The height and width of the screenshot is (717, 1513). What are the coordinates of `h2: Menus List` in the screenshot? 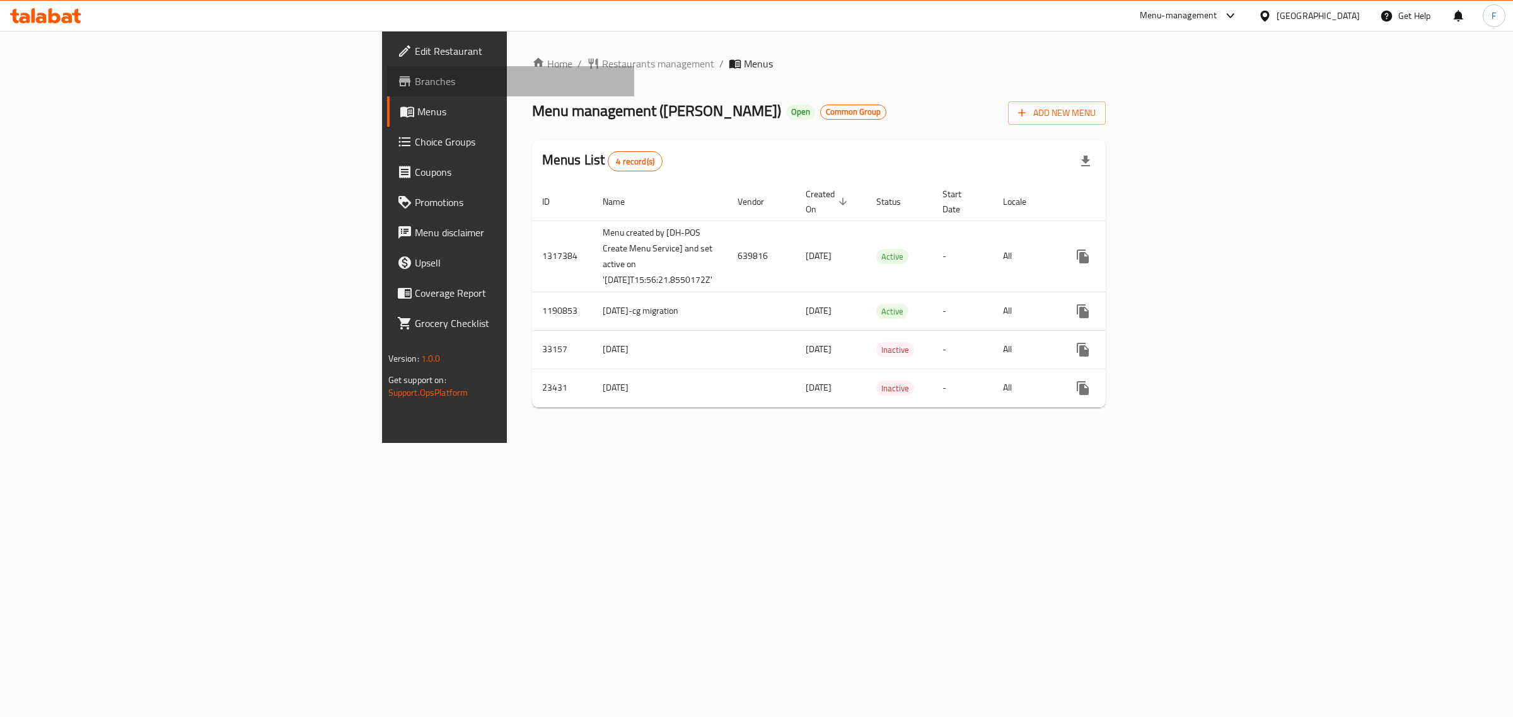 It's located at (602, 161).